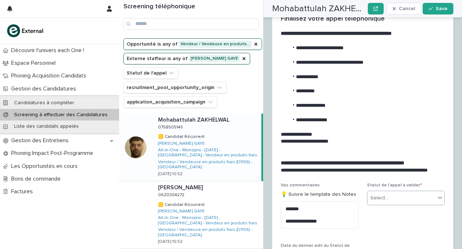 This screenshot has height=249, width=462. I want to click on p: Phoning Acquisition Candidats, so click(50, 75).